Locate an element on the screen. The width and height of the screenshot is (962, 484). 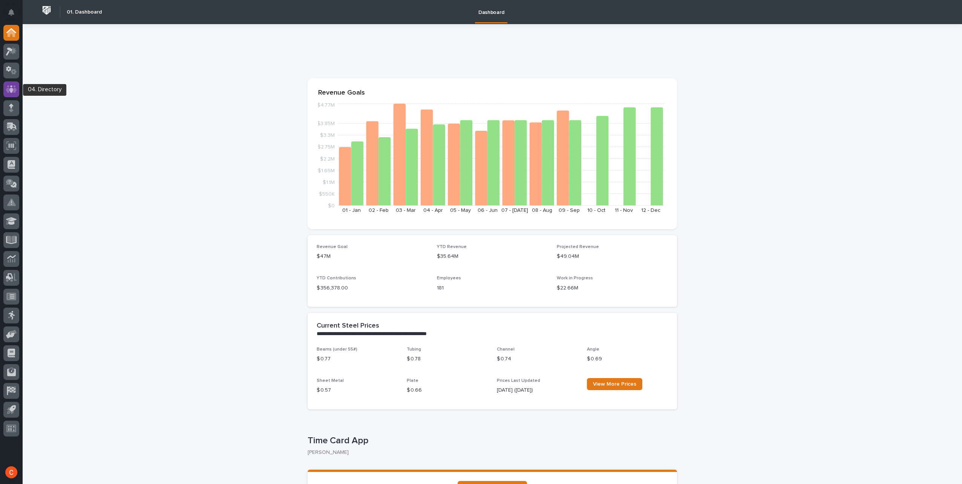
text: 09 - Sep is located at coordinates (569, 210).